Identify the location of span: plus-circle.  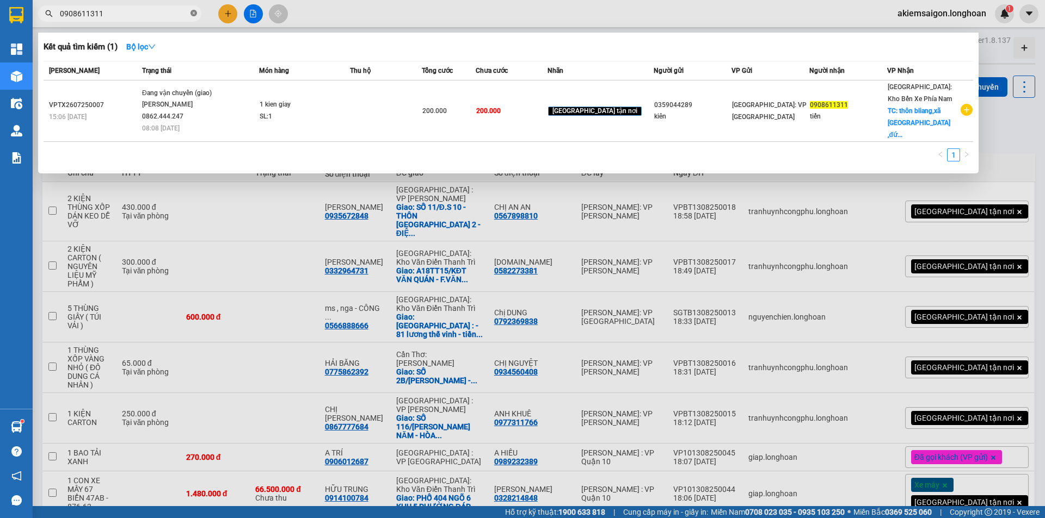
(966, 110).